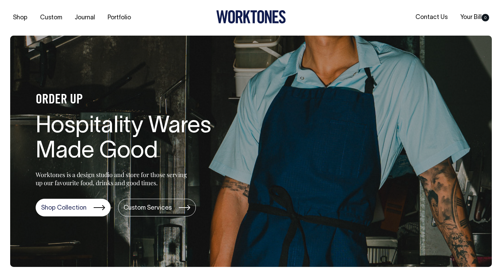 This screenshot has height=271, width=502. What do you see at coordinates (144, 100) in the screenshot?
I see `h4: ORDER UP` at bounding box center [144, 100].